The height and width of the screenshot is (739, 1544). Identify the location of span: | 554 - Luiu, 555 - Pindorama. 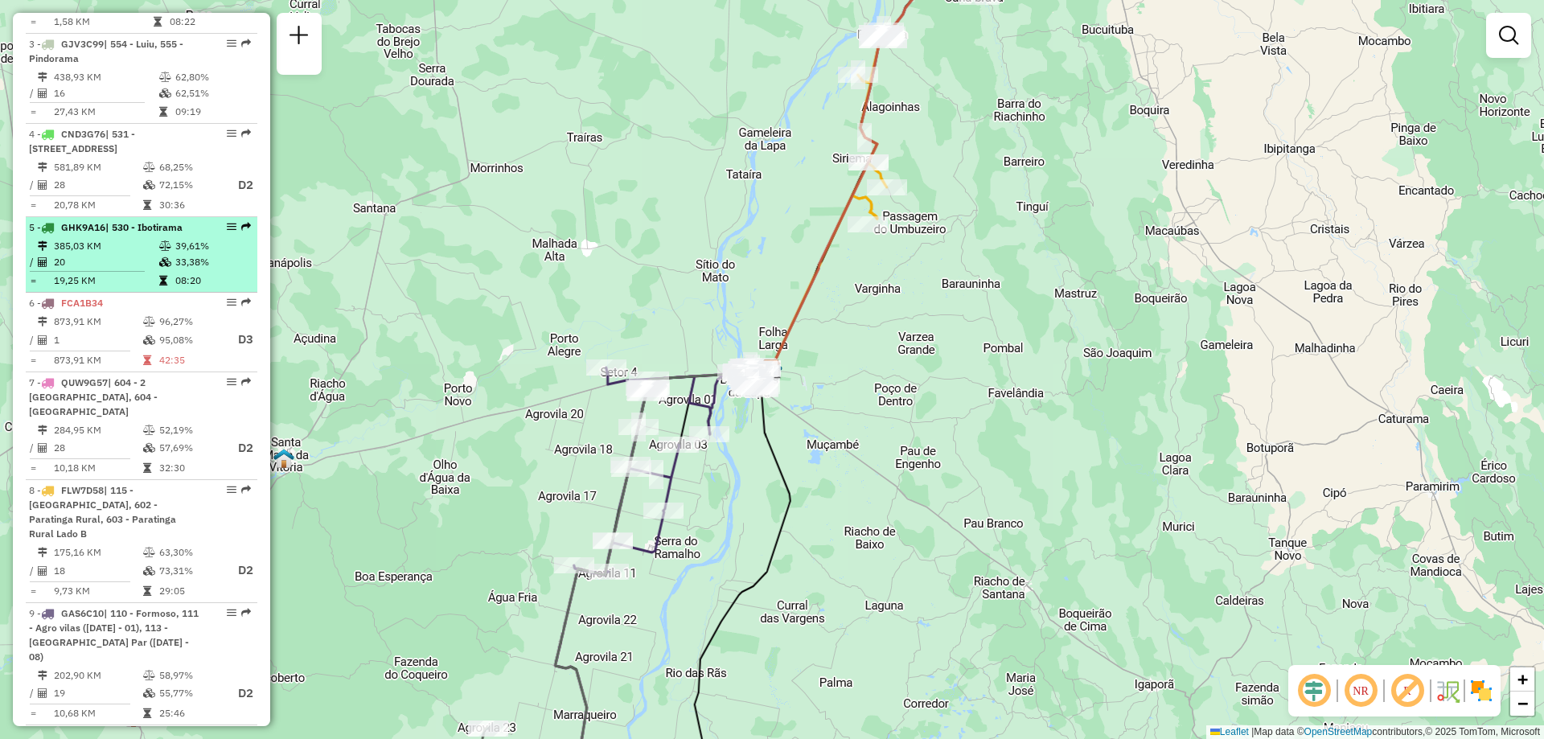
(106, 51).